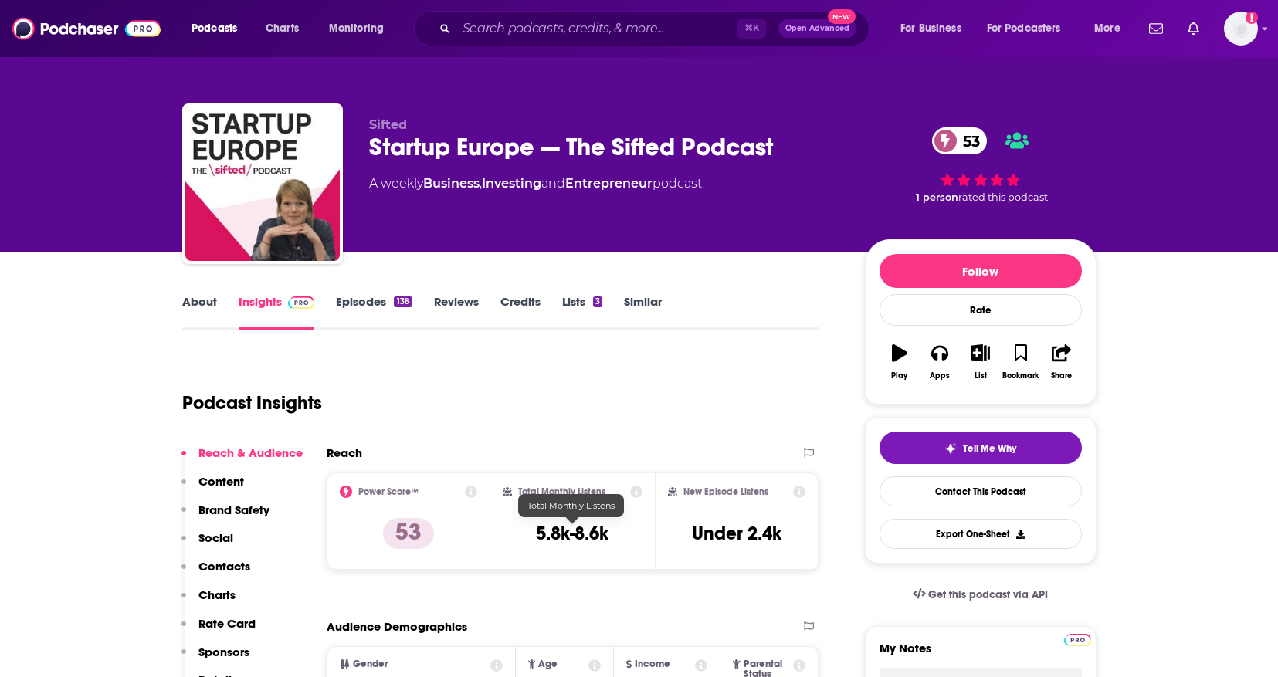 The height and width of the screenshot is (677, 1278). Describe the element at coordinates (451, 183) in the screenshot. I see `a: Business` at that location.